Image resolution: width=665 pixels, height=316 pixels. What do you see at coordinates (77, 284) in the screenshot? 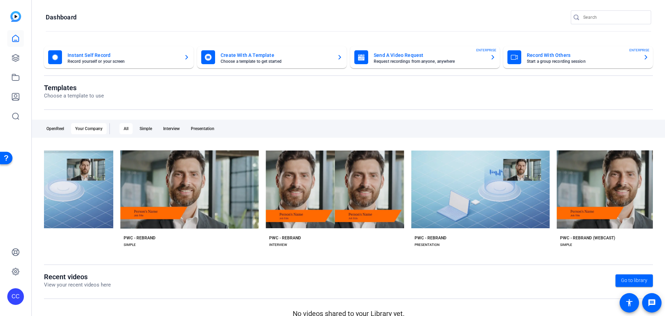
I see `p: View your recent videos here` at bounding box center [77, 284].